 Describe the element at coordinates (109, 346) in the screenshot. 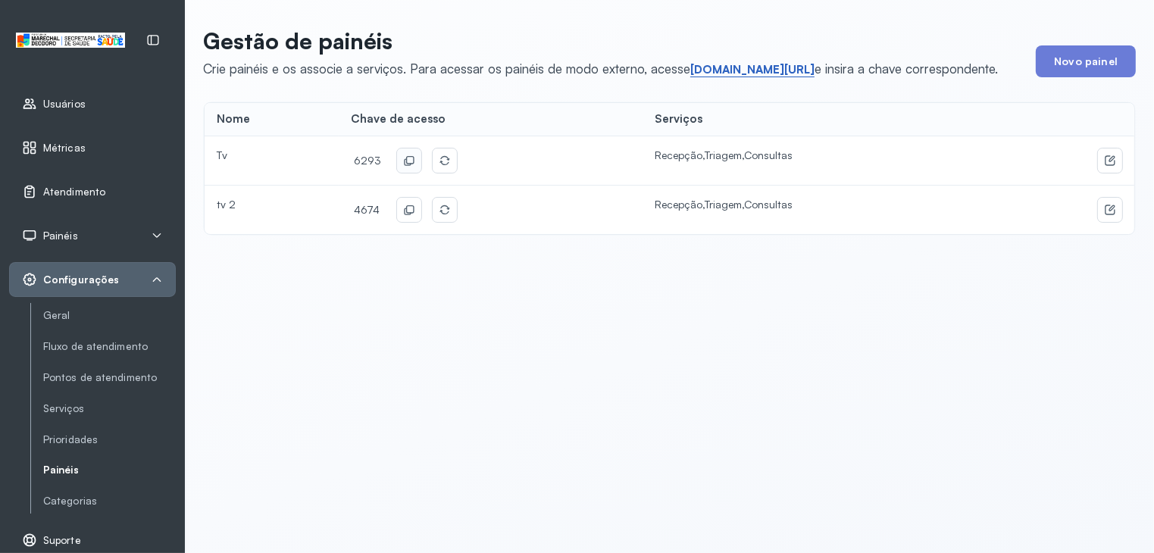

I see `a: Fluxo de atendimento` at that location.